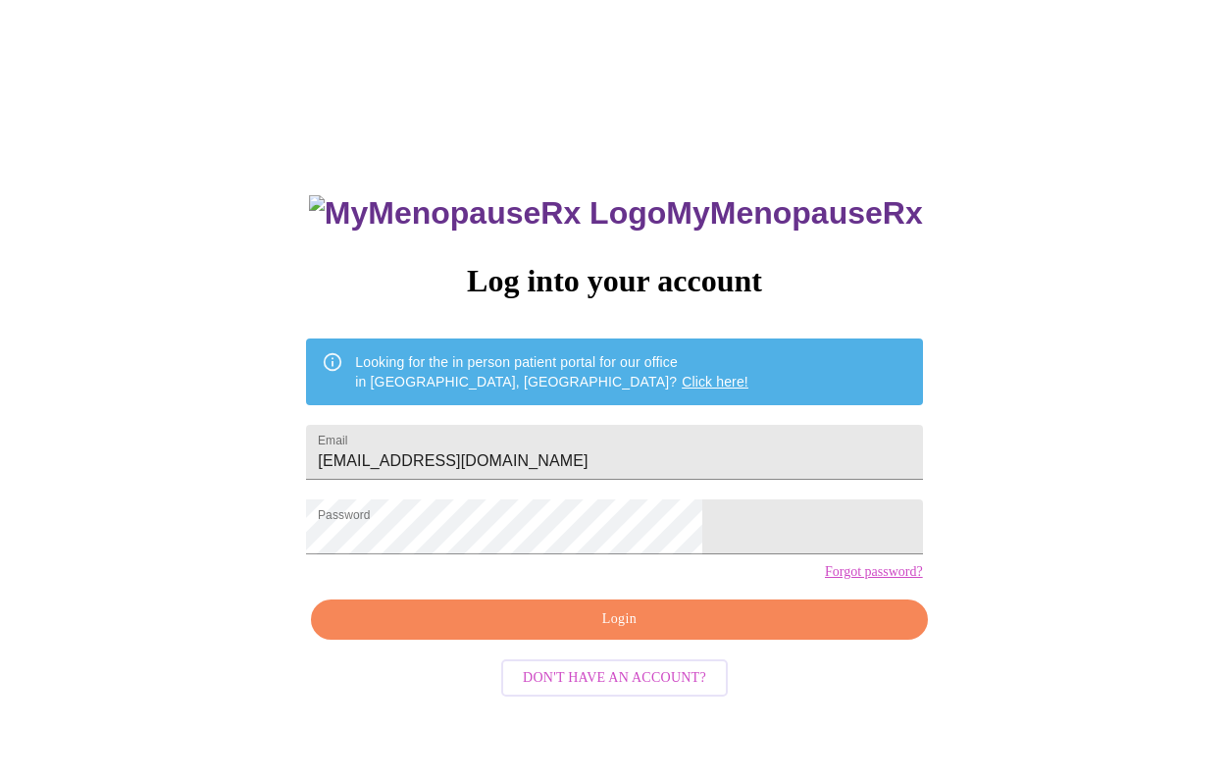  I want to click on button: Don't have an account?, so click(614, 678).